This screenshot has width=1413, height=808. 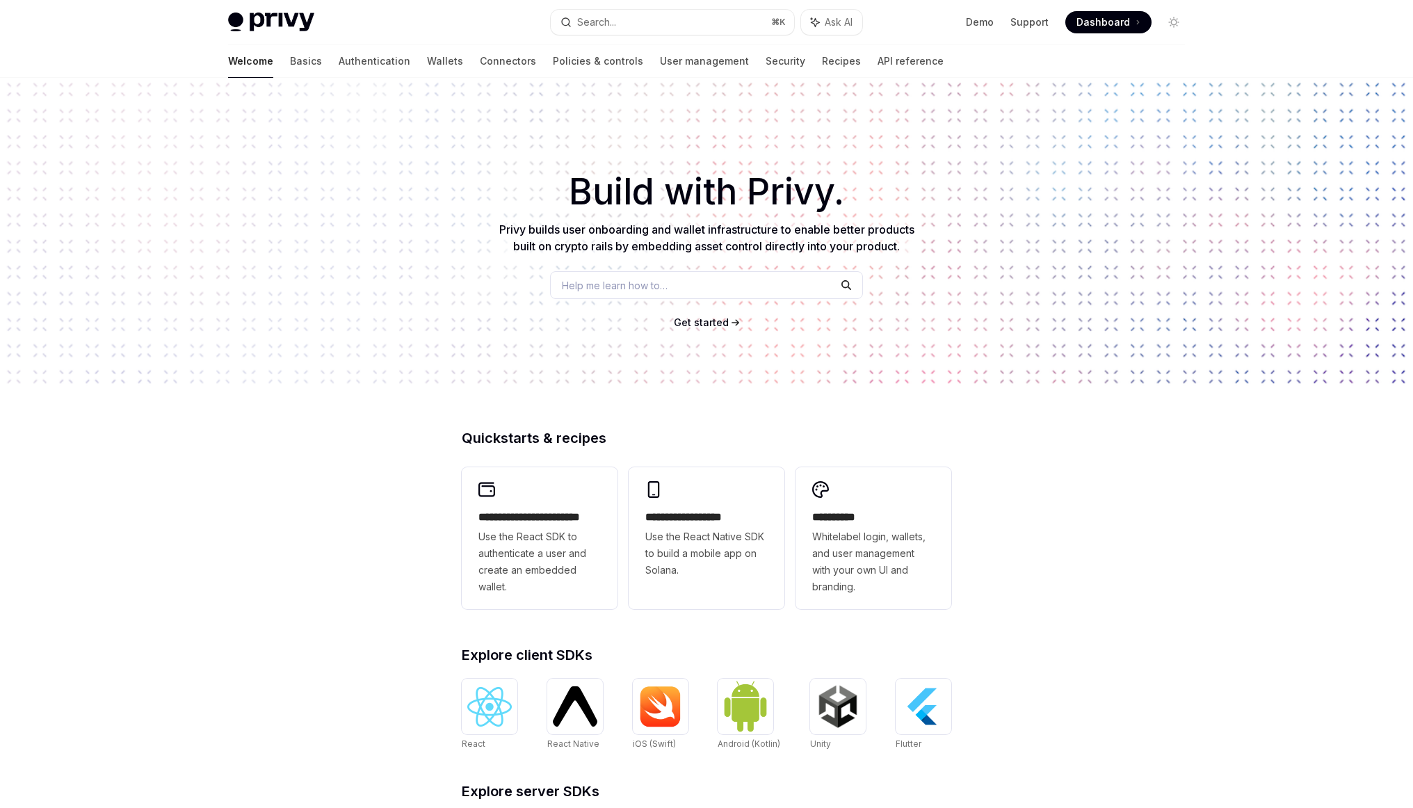 What do you see at coordinates (250, 61) in the screenshot?
I see `a: Welcome` at bounding box center [250, 61].